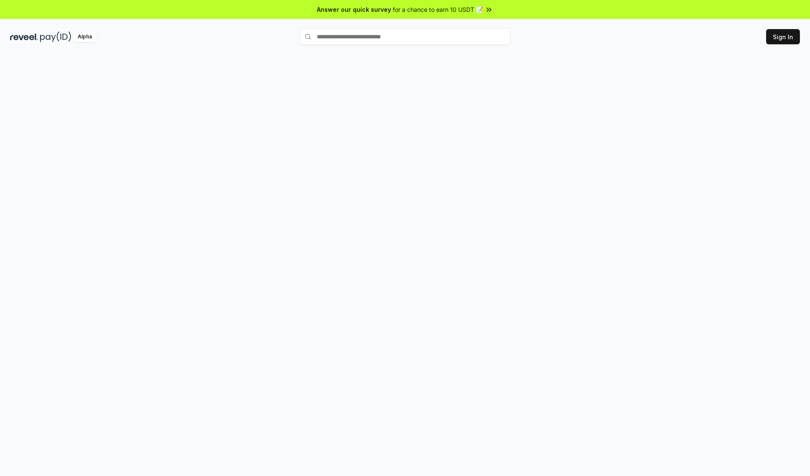 This screenshot has height=476, width=810. I want to click on img: pay_id, so click(56, 37).